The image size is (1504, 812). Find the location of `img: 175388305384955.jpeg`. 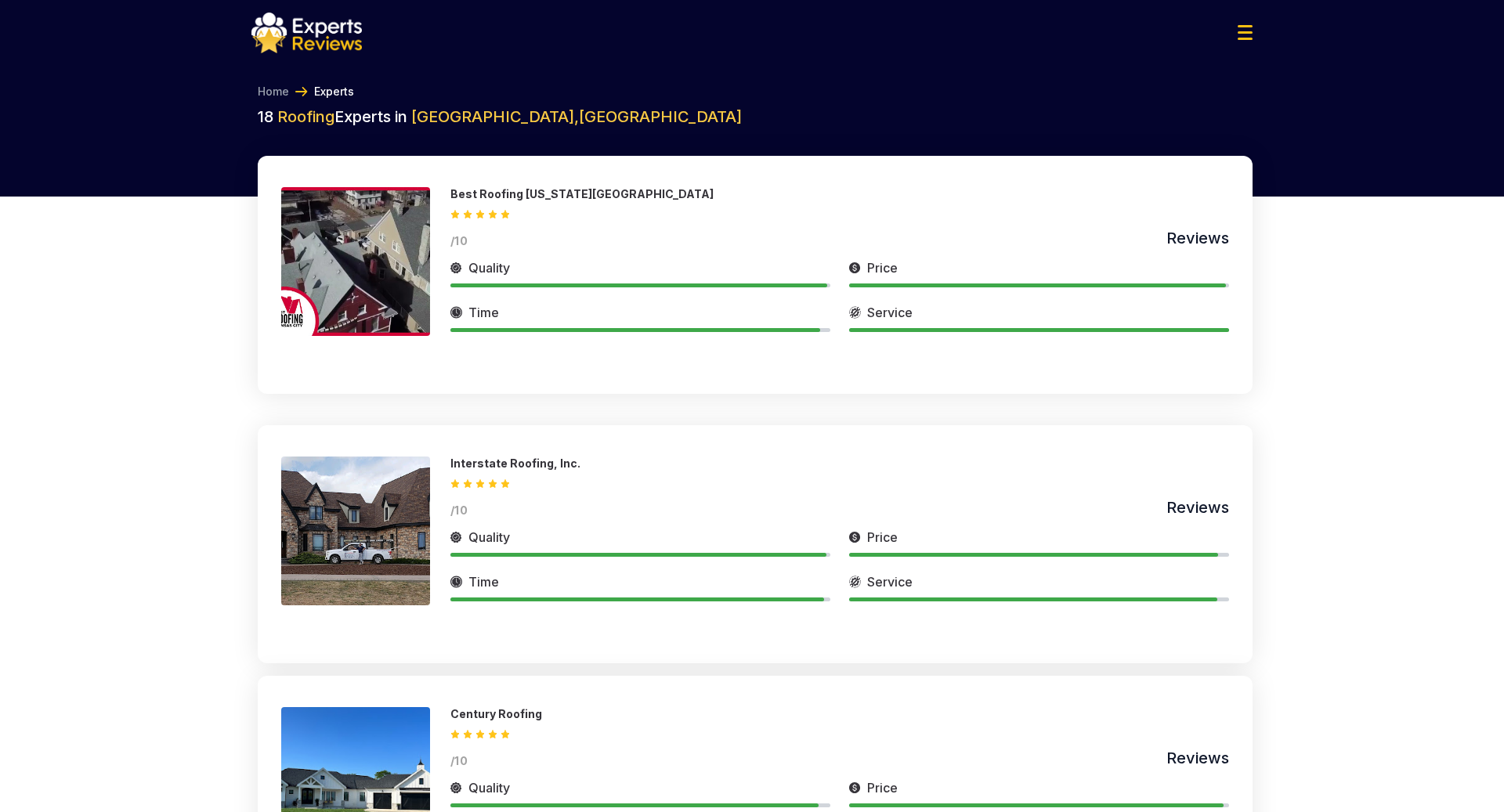

img: 175388305384955.jpeg is located at coordinates (356, 531).